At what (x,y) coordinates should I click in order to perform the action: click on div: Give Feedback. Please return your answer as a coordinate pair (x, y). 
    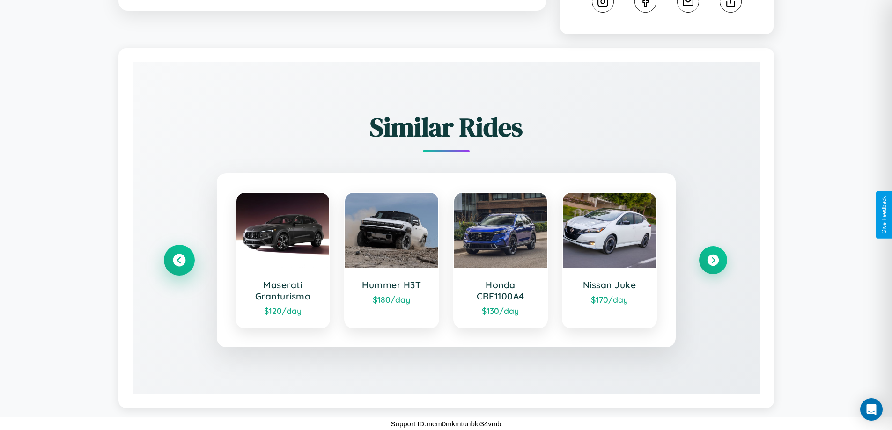
    Looking at the image, I should click on (884, 215).